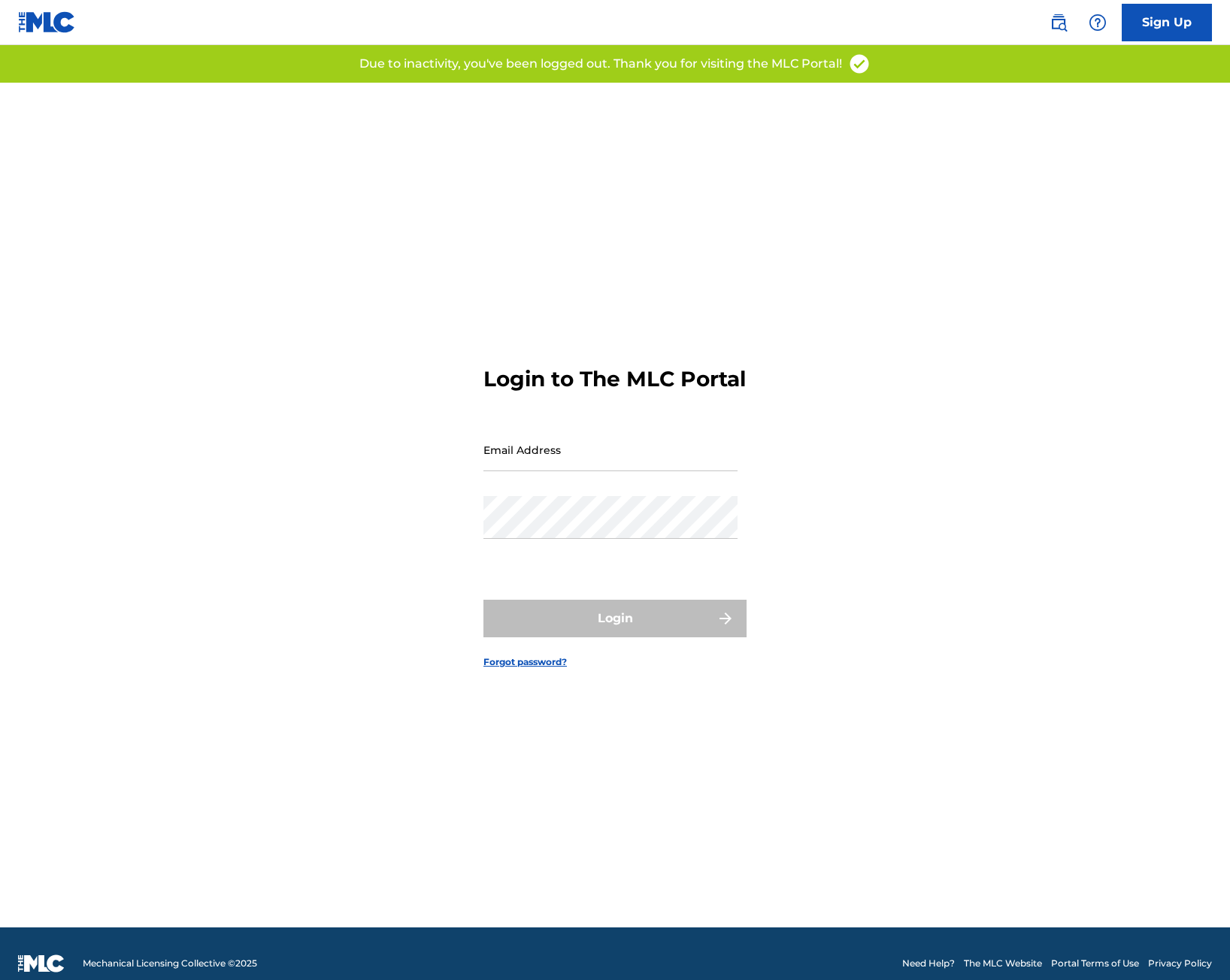 The image size is (1230, 980). Describe the element at coordinates (1058, 23) in the screenshot. I see `a: Public Search` at that location.